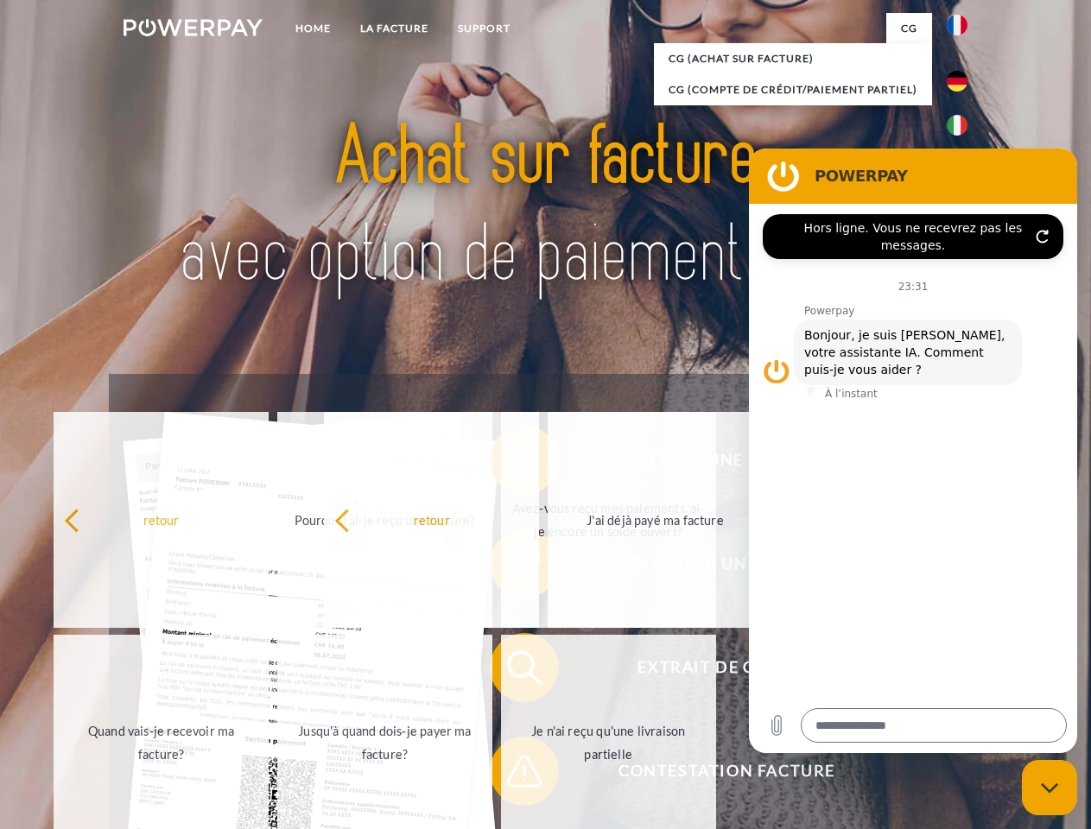 This screenshot has height=829, width=1091. What do you see at coordinates (161, 743) in the screenshot?
I see `div: Quand vais-je recevoir ma facture?` at bounding box center [161, 743].